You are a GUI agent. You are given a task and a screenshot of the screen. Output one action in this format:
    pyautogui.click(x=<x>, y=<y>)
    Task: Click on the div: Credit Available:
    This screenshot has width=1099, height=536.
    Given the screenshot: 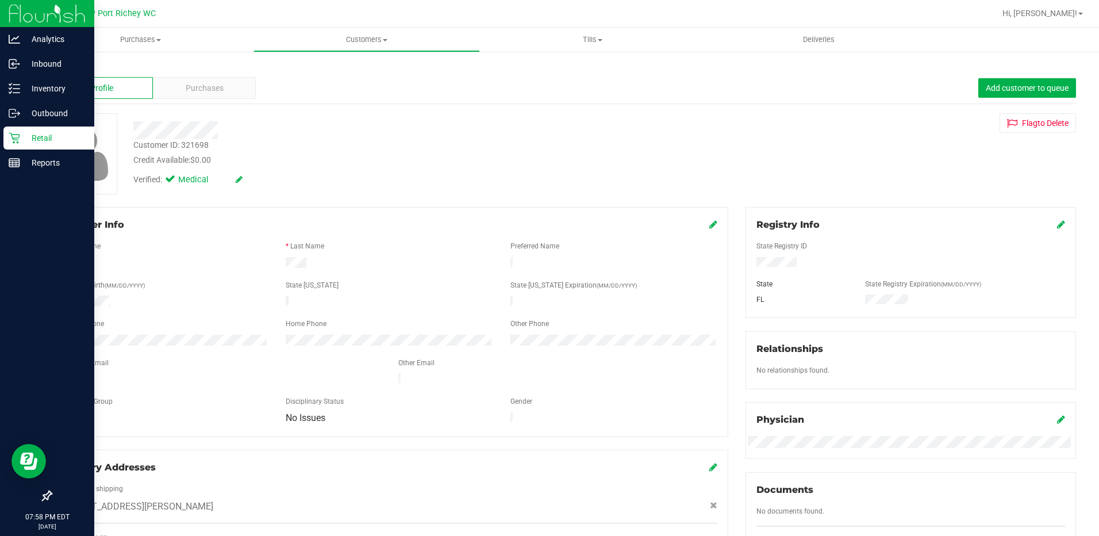 What is the action you would take?
    pyautogui.click(x=385, y=160)
    